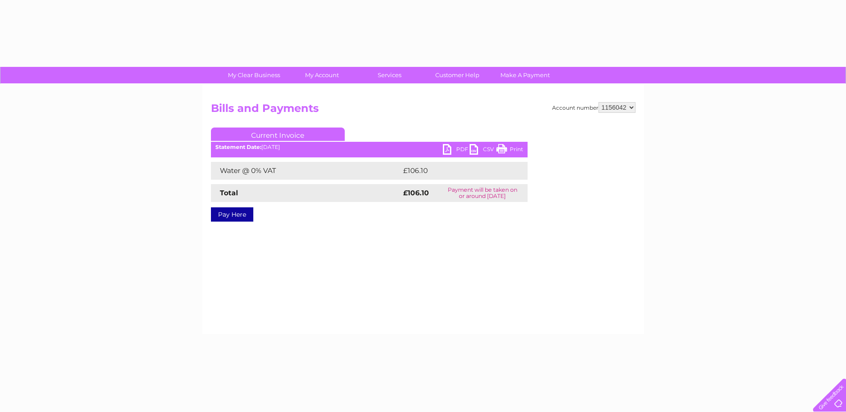  Describe the element at coordinates (306, 171) in the screenshot. I see `td: Water @ 0% VAT` at that location.